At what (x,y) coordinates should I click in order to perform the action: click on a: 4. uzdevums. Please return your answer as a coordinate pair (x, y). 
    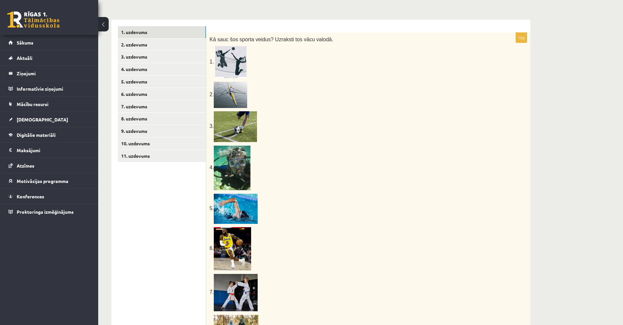
    Looking at the image, I should click on (162, 69).